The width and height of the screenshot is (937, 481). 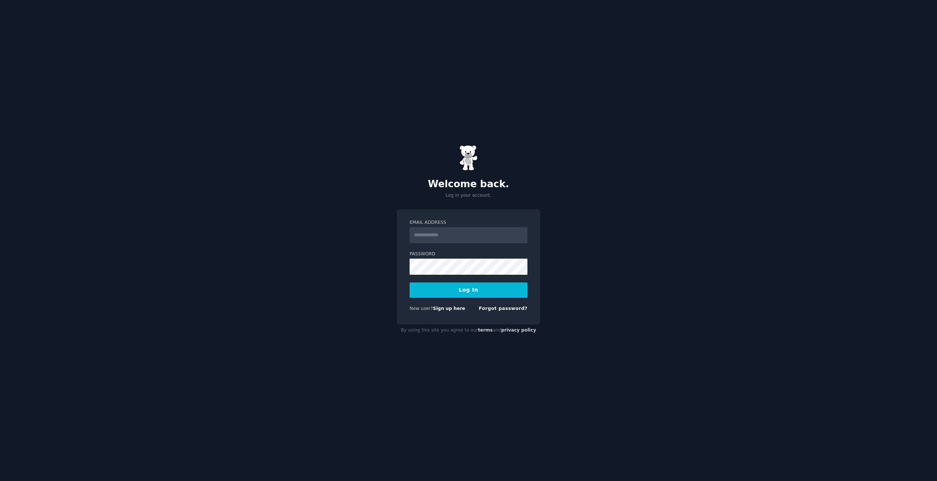 What do you see at coordinates (503, 308) in the screenshot?
I see `a: Forgot password?` at bounding box center [503, 308].